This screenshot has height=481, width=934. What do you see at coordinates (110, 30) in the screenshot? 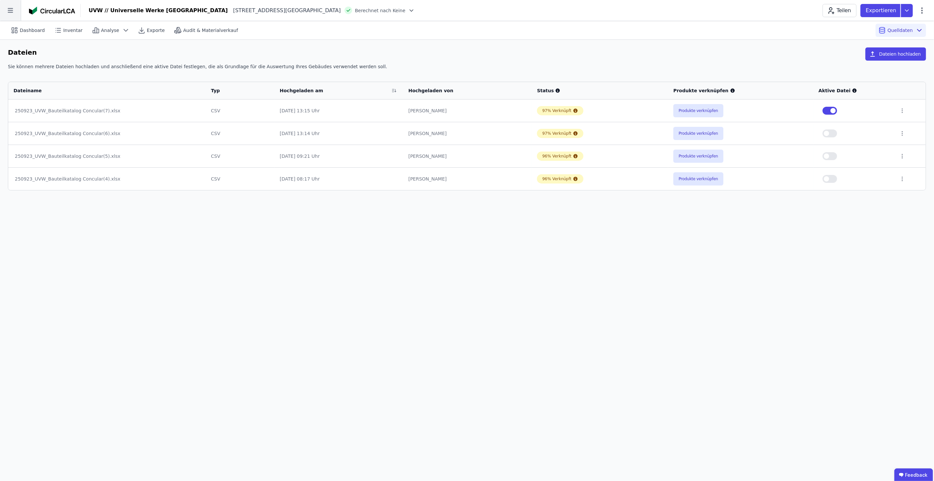
I see `span: Analyse` at bounding box center [110, 30].